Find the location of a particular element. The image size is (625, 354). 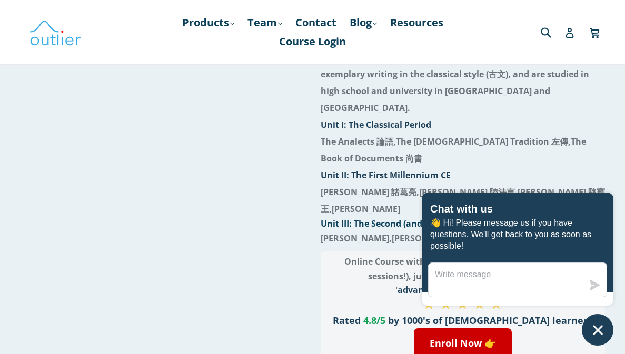

span: Rated is located at coordinates (346, 321).